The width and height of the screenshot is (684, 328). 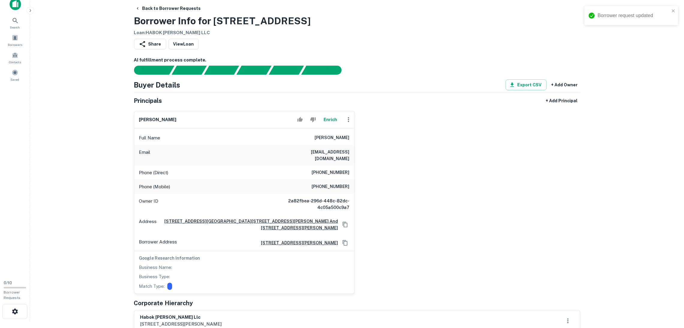 I want to click on a: Contacts, so click(x=15, y=58).